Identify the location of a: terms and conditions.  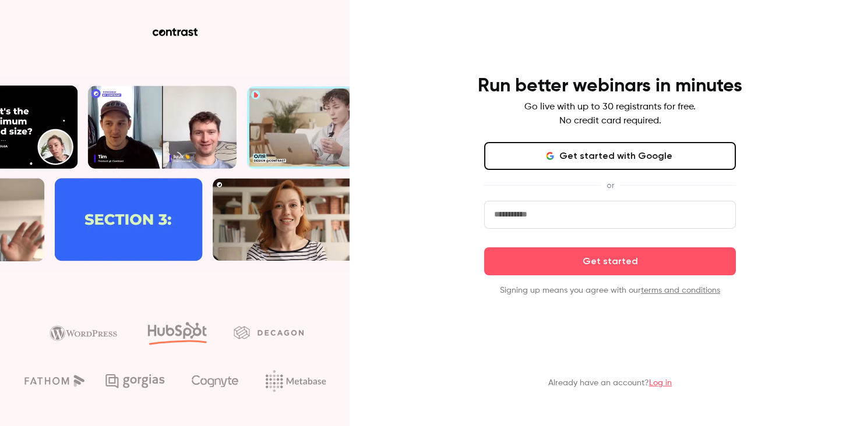
(680, 291).